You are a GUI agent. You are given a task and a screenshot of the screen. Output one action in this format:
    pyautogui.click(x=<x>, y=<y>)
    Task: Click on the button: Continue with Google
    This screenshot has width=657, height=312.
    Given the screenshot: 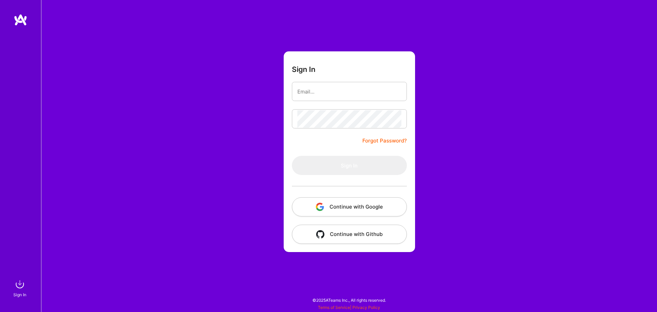 What is the action you would take?
    pyautogui.click(x=349, y=207)
    